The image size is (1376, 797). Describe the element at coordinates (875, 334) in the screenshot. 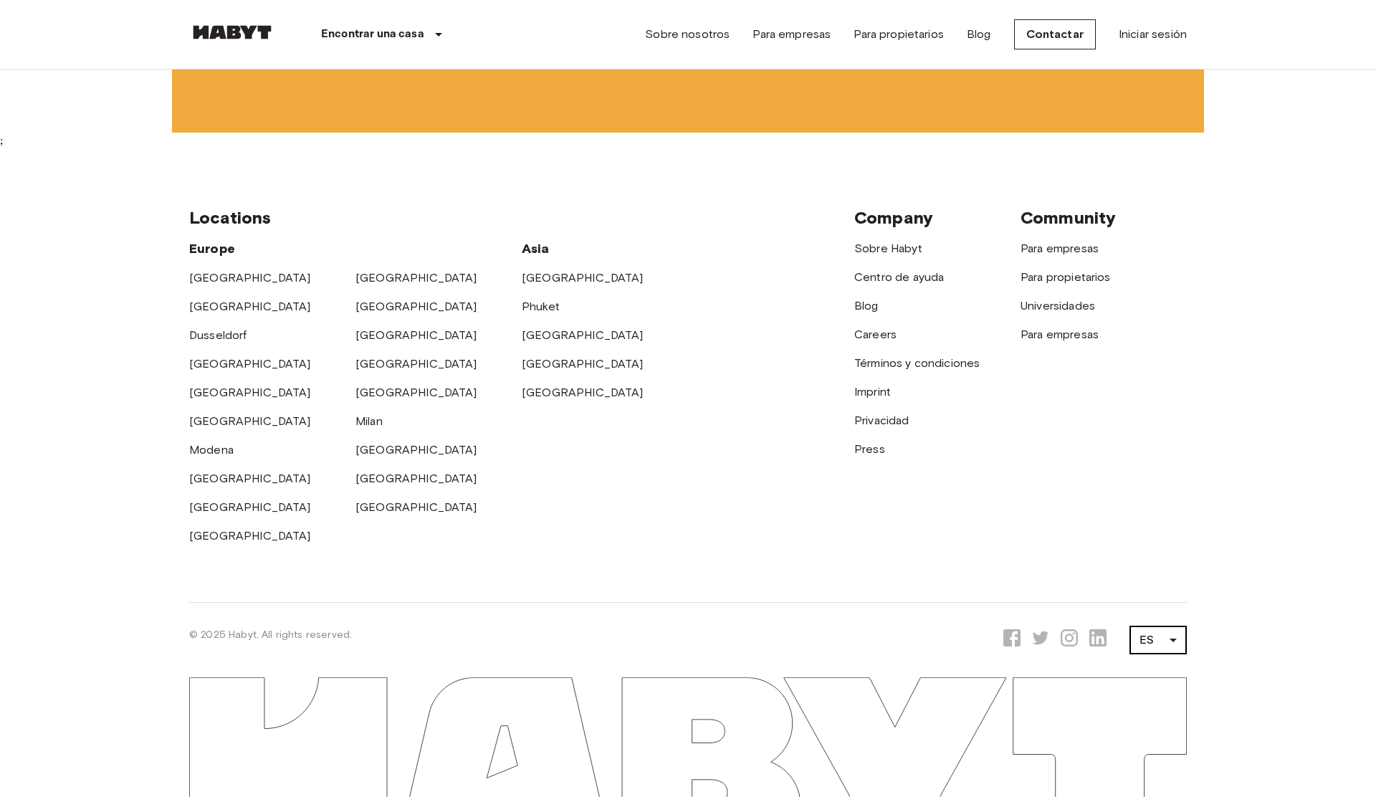

I see `a: Careers` at that location.